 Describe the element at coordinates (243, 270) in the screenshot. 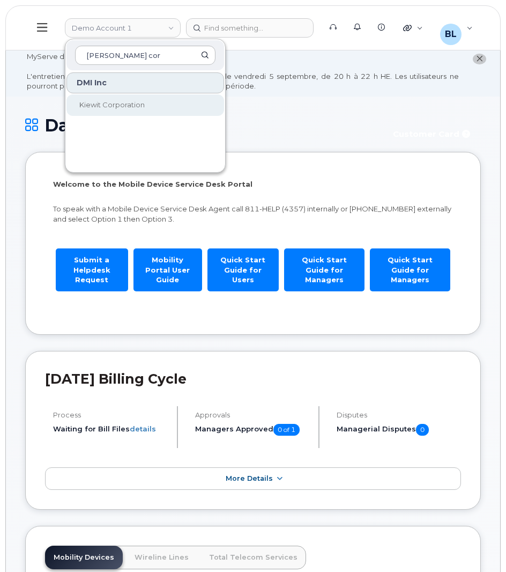

I see `a: Quick Start Guide for Users` at that location.